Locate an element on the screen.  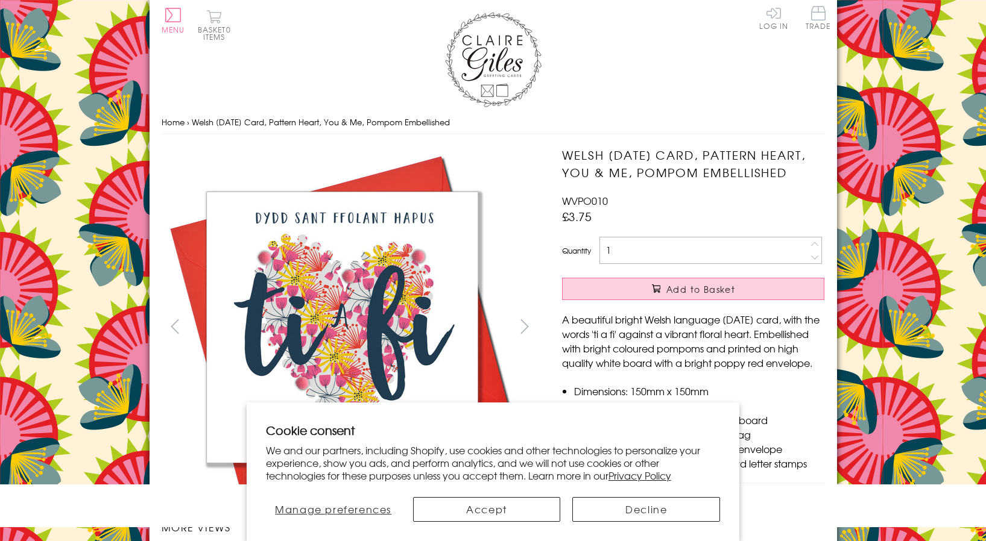
span: £3.75 is located at coordinates (576, 216).